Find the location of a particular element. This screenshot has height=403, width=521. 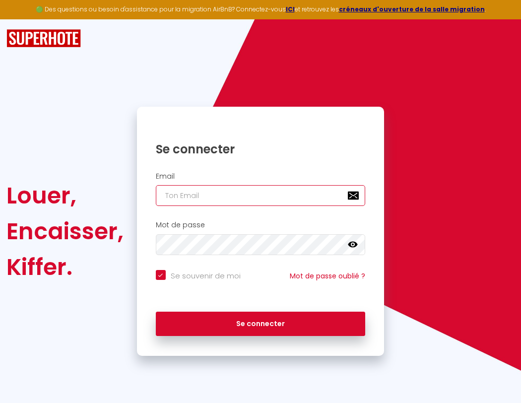

div: Kiffer. is located at coordinates (65, 267).